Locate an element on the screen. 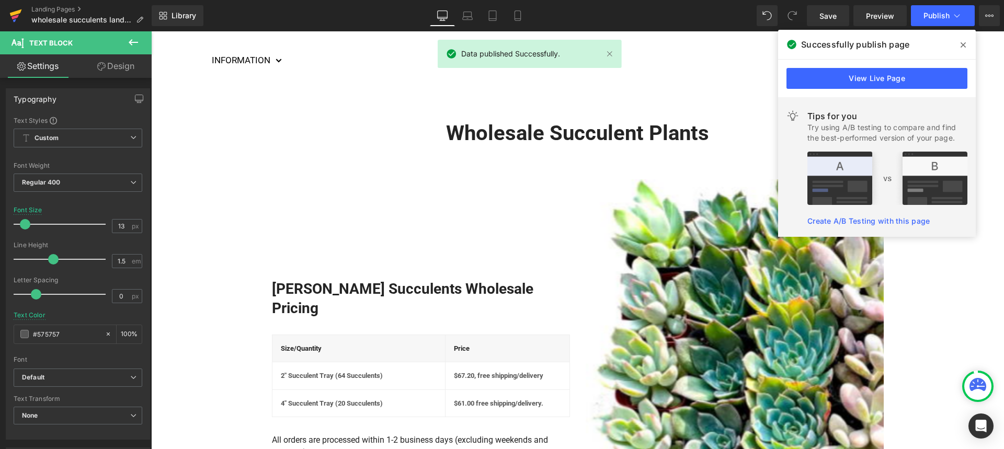 This screenshot has width=1004, height=449. strong: 4" Succulent Tray (20 Succulents) is located at coordinates (180, 372).